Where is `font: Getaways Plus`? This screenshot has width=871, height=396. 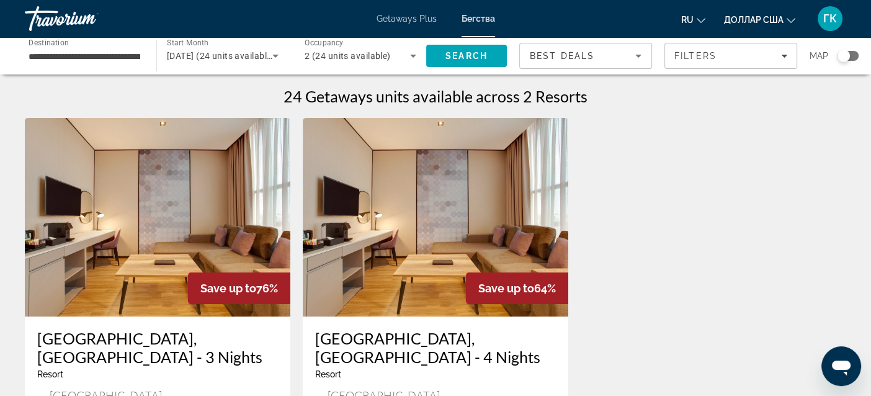 font: Getaways Plus is located at coordinates (406, 19).